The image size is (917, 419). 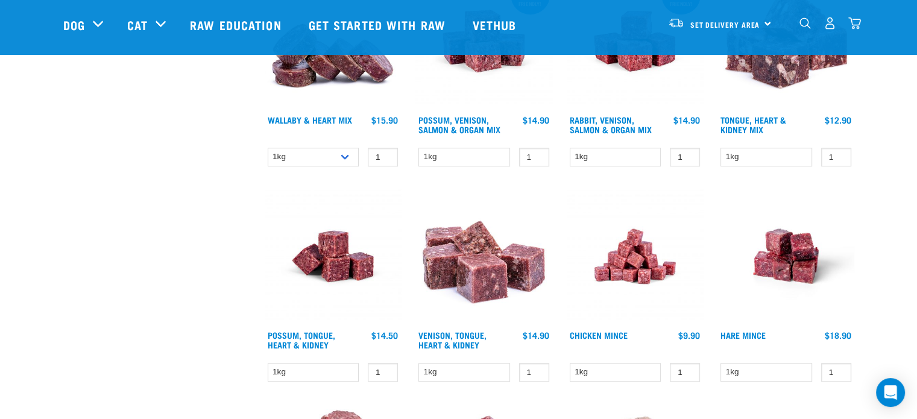 What do you see at coordinates (785, 256) in the screenshot?
I see `img: Raw Essentials Hare Mince Raw Bites For Cats & Dogs` at bounding box center [785, 256].